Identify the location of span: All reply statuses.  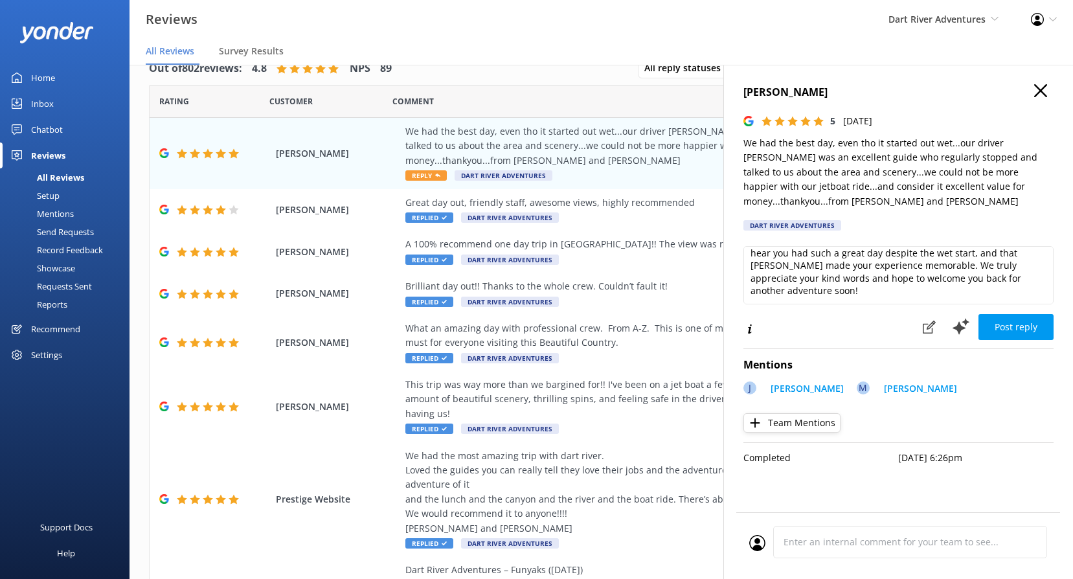
(687, 68).